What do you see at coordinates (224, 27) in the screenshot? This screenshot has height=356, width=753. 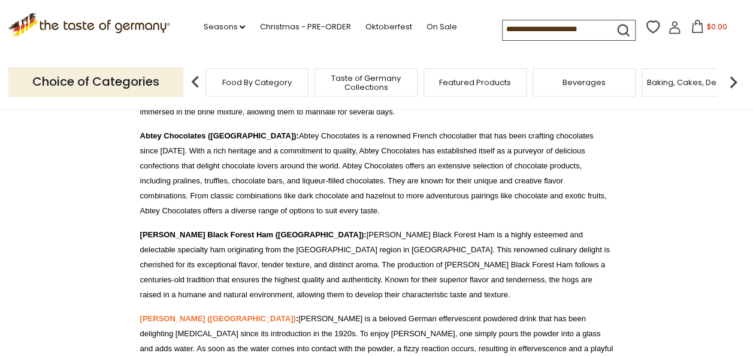 I see `a: Seasons` at bounding box center [224, 27].